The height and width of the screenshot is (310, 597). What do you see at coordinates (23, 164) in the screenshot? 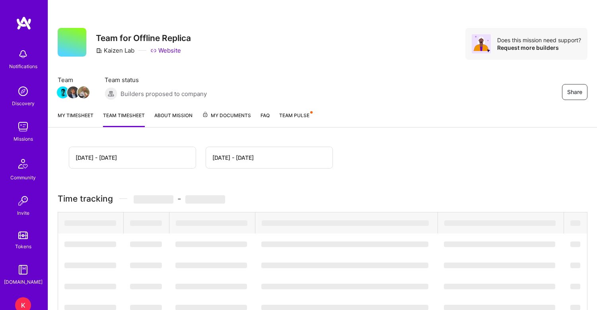
I see `img: Community` at bounding box center [23, 164].